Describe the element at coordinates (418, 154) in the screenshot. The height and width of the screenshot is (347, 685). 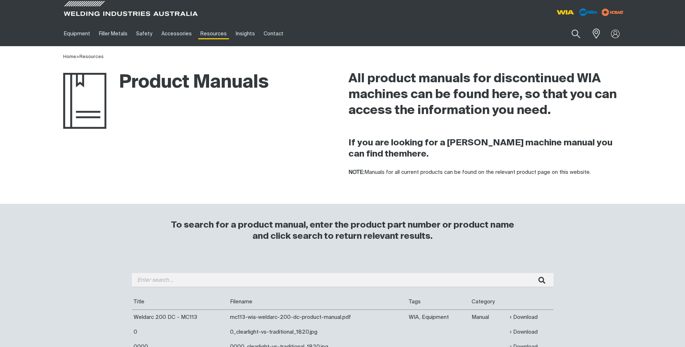
I see `strong: here.` at that location.